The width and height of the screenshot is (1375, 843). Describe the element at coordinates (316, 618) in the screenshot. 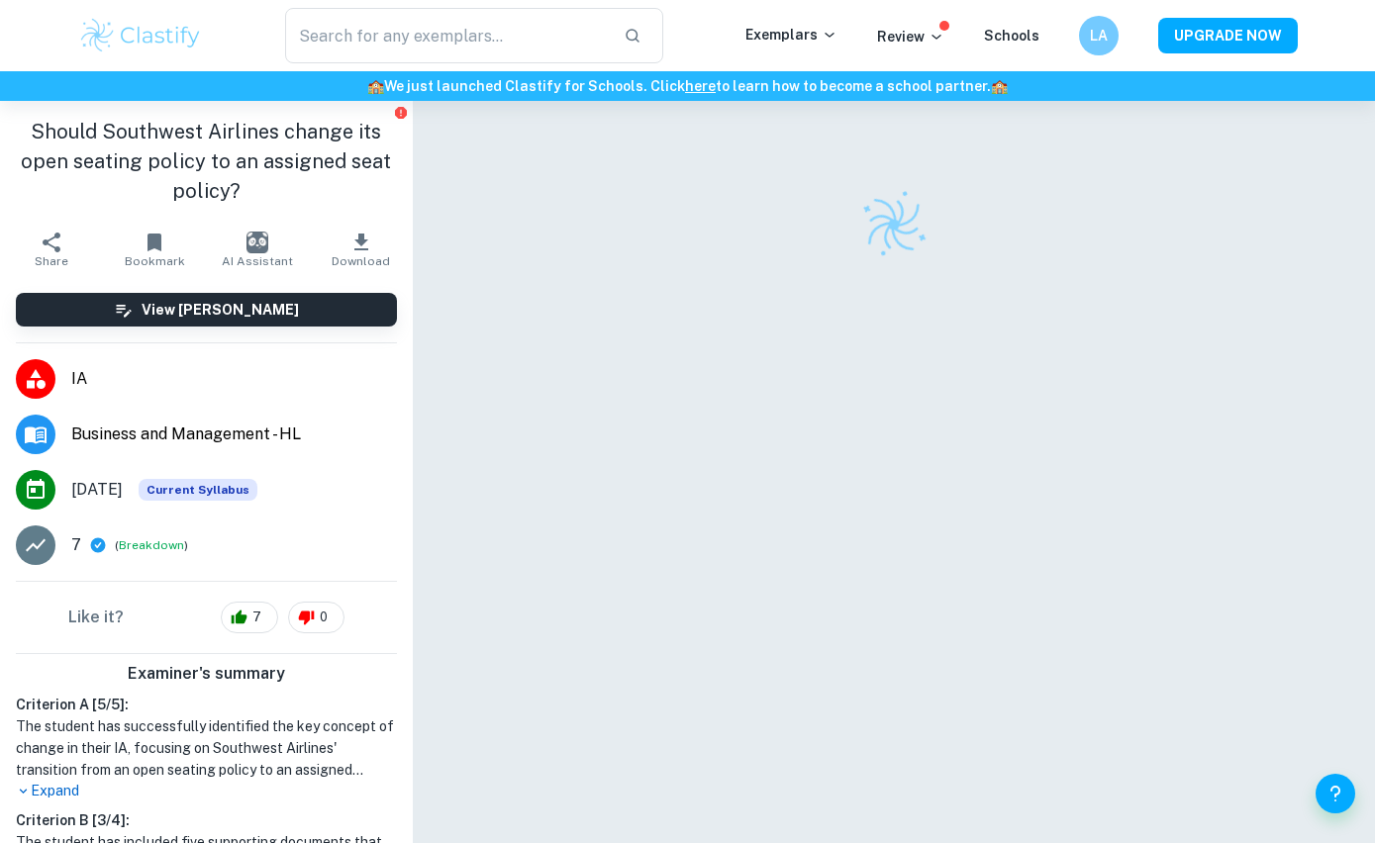

I see `div: 0` at that location.